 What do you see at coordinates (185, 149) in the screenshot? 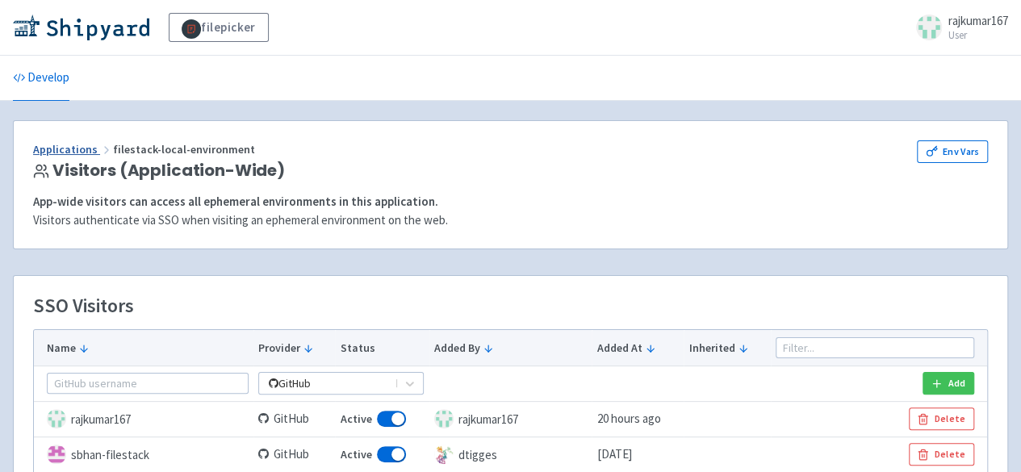
I see `span: filestack-local-environment` at bounding box center [185, 149].